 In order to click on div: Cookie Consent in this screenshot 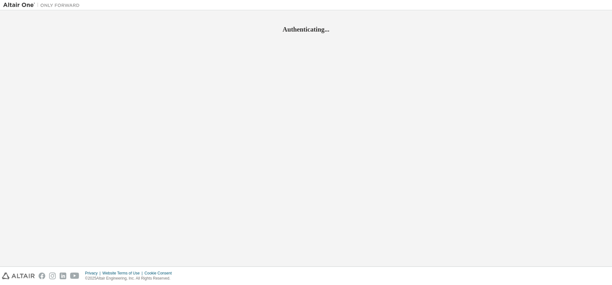, I will do `click(160, 273)`.